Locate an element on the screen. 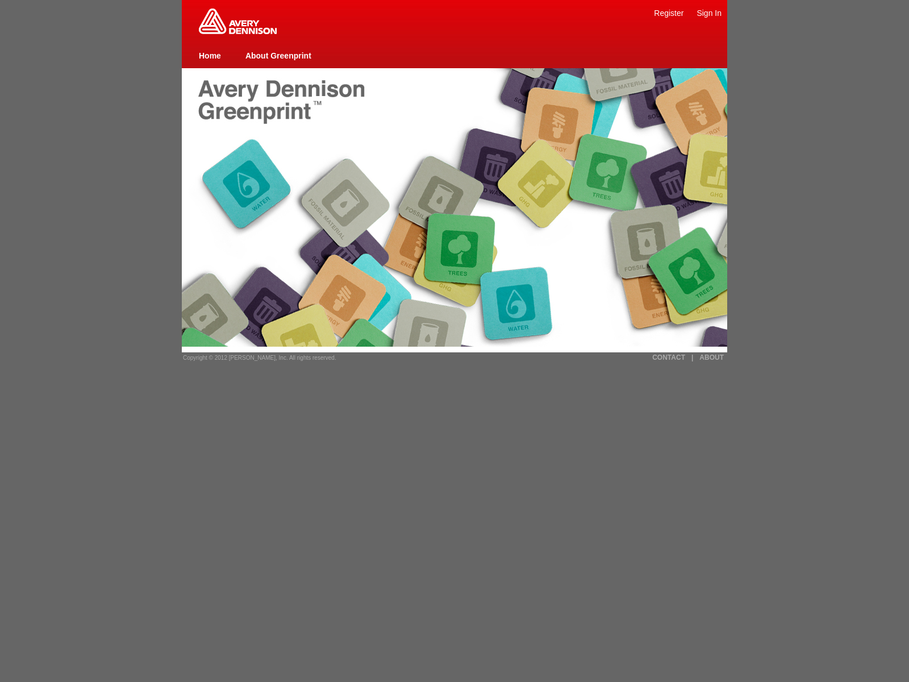 This screenshot has height=682, width=909. a: About Greenprint is located at coordinates (278, 56).